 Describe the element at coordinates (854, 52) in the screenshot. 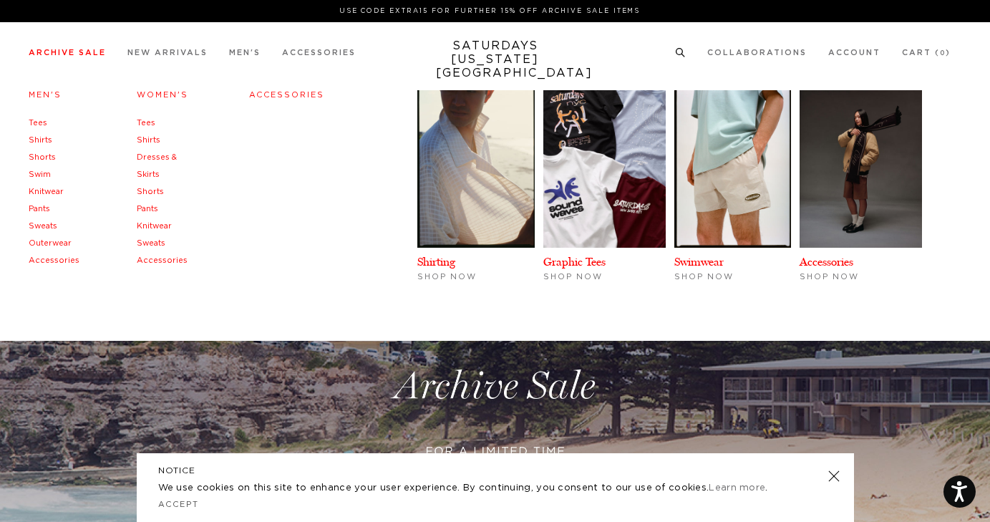

I see `a: Account` at that location.